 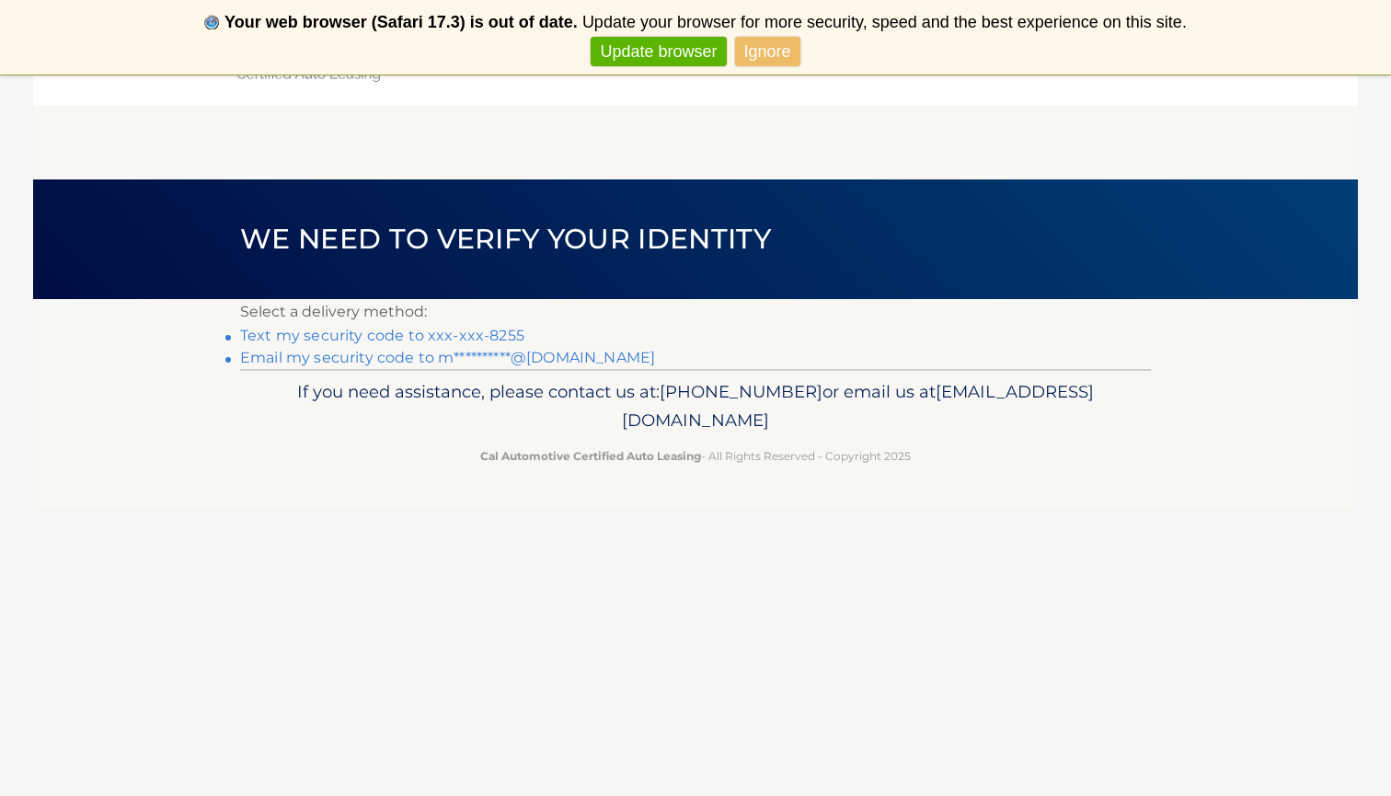 I want to click on span: We need to verify your identity, so click(x=505, y=238).